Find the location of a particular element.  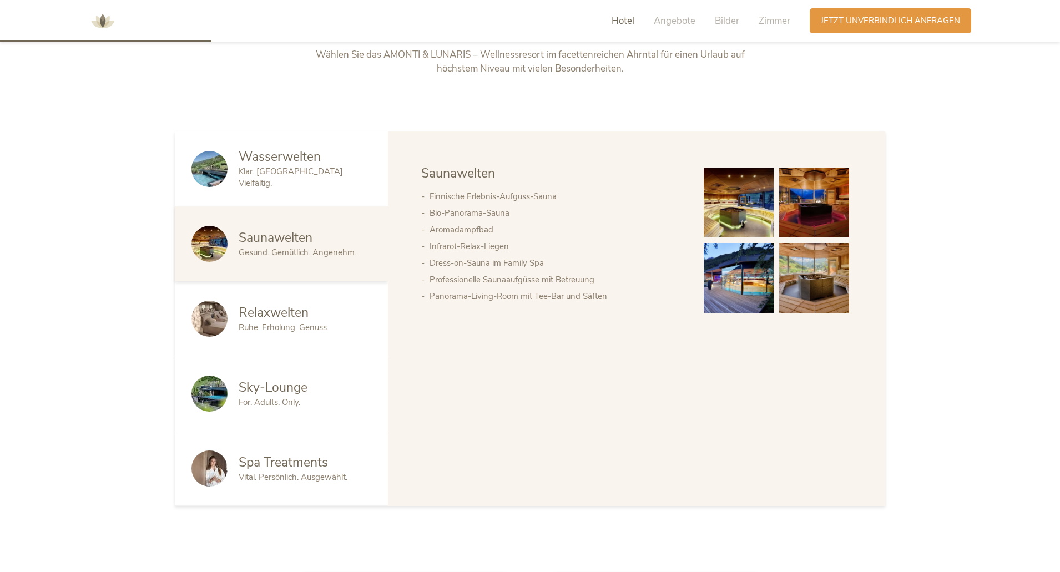

a: AMONTI & LUNARIS Wellnessresort is located at coordinates (103, 21).